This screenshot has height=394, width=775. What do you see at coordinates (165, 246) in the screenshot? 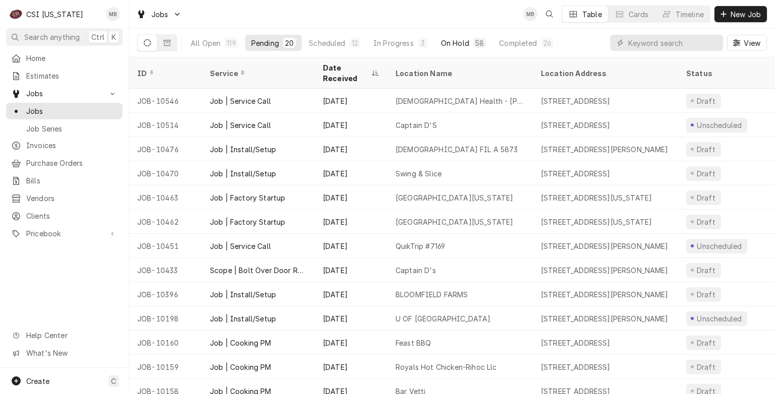
I see `div: JOB-10451` at bounding box center [165, 246].